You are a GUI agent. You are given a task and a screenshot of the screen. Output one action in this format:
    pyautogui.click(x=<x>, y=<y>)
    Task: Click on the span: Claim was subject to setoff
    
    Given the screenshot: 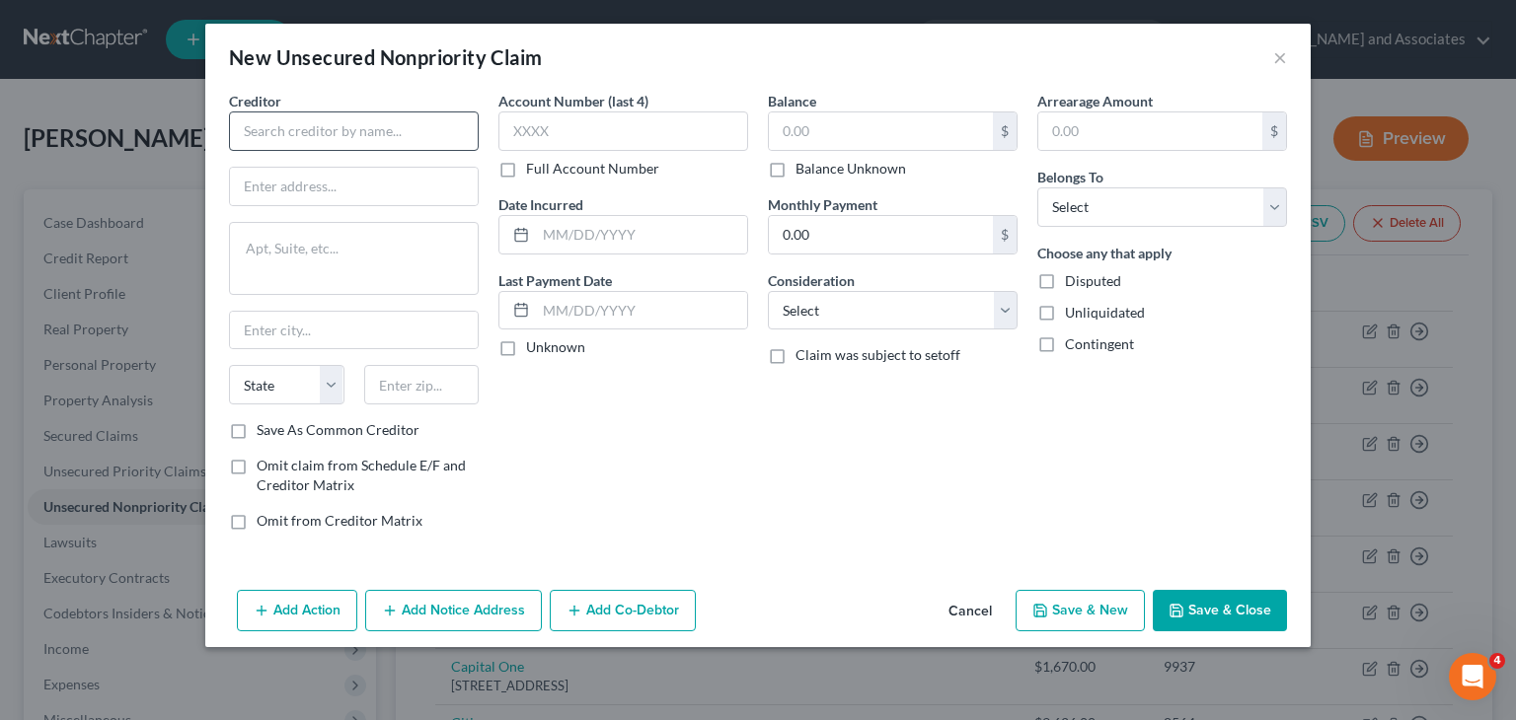 What is the action you would take?
    pyautogui.click(x=877, y=354)
    